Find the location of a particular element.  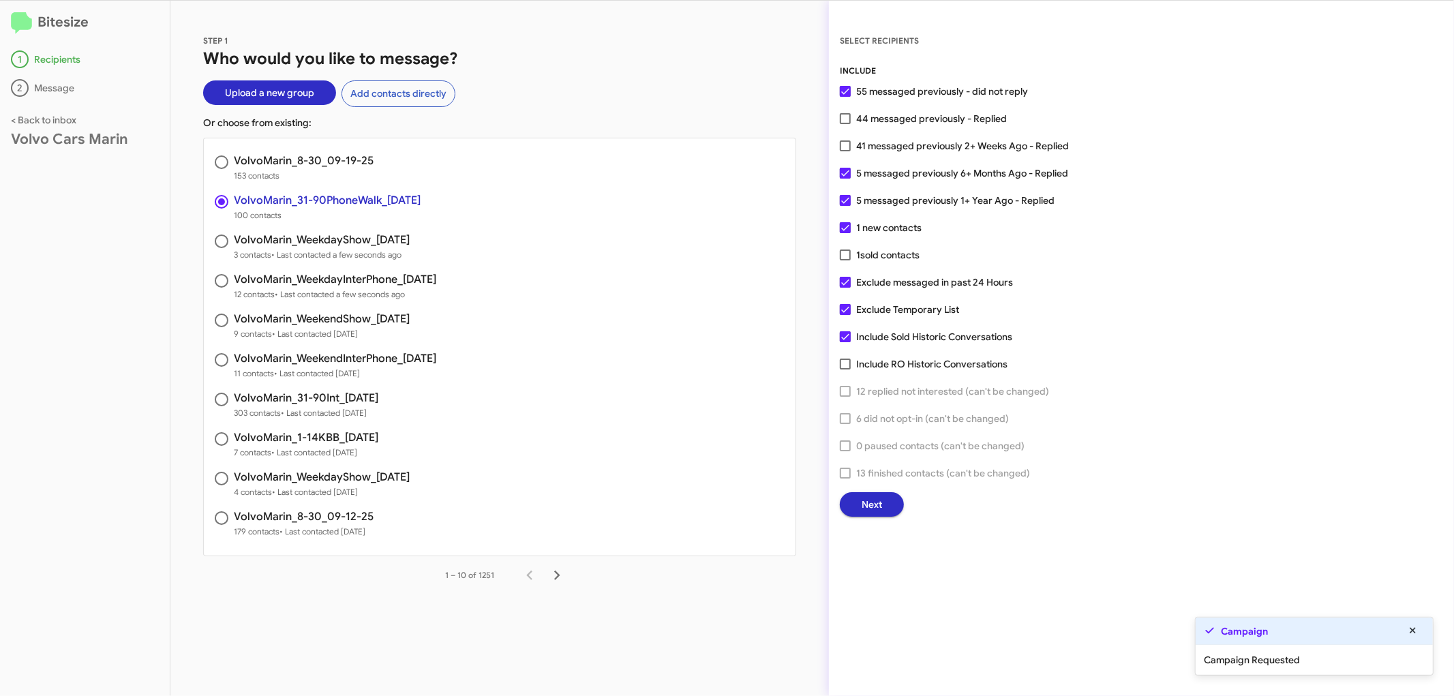

span: 12 replied not interested (can't be changed) is located at coordinates (952, 391).